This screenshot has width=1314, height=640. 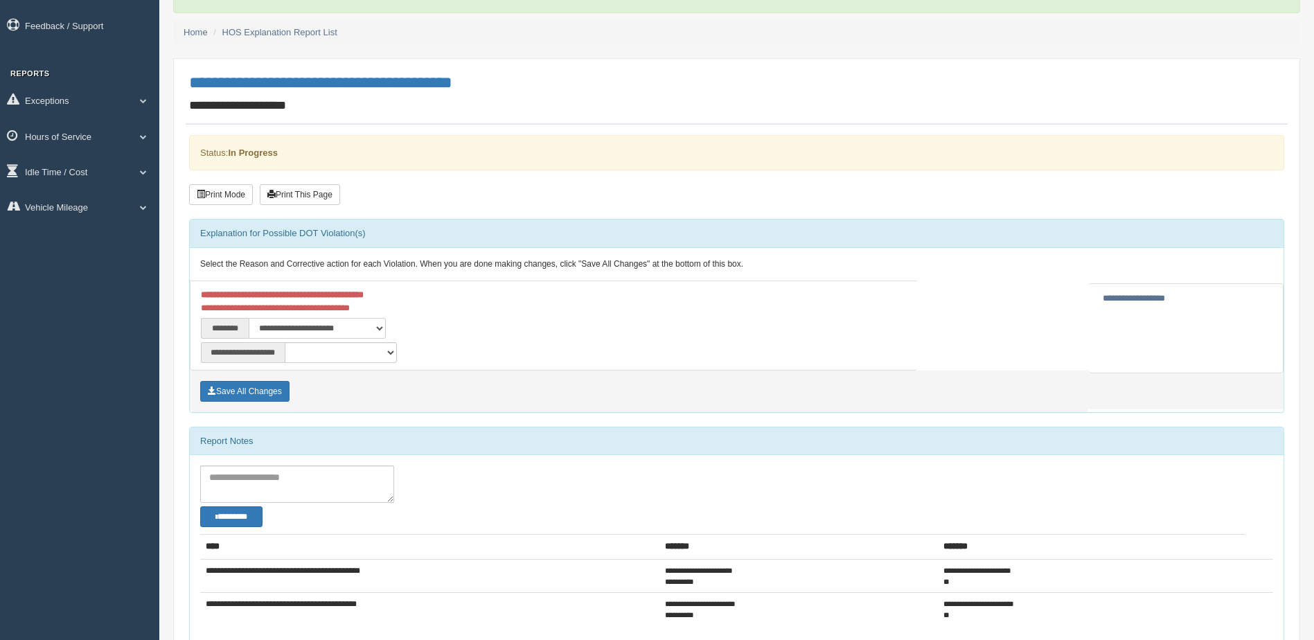 I want to click on button: Print Mode, so click(x=221, y=195).